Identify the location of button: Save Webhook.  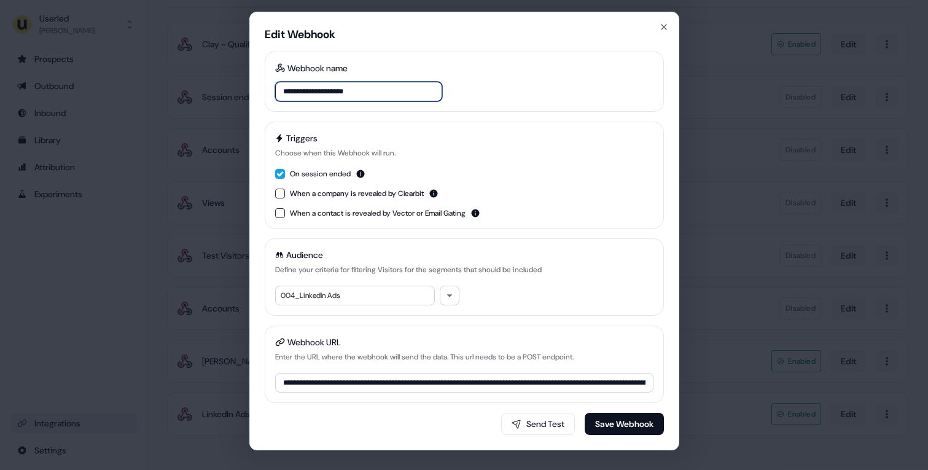
(624, 424).